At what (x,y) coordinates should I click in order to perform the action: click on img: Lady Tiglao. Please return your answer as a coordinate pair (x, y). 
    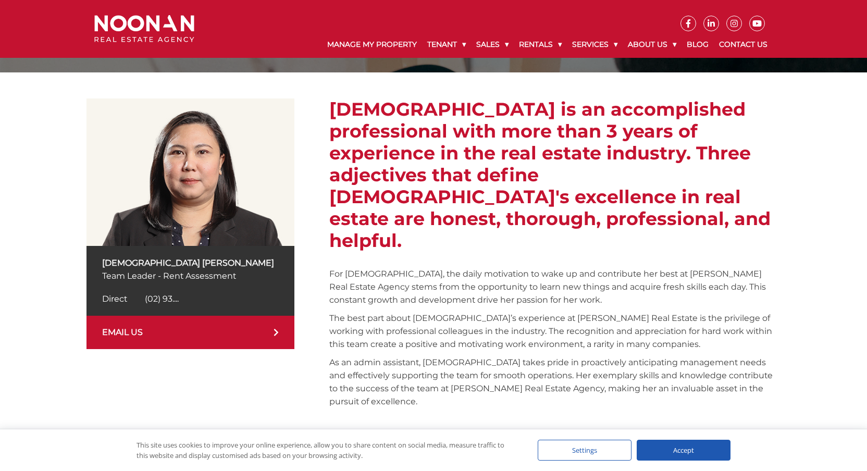
    Looking at the image, I should click on (191, 172).